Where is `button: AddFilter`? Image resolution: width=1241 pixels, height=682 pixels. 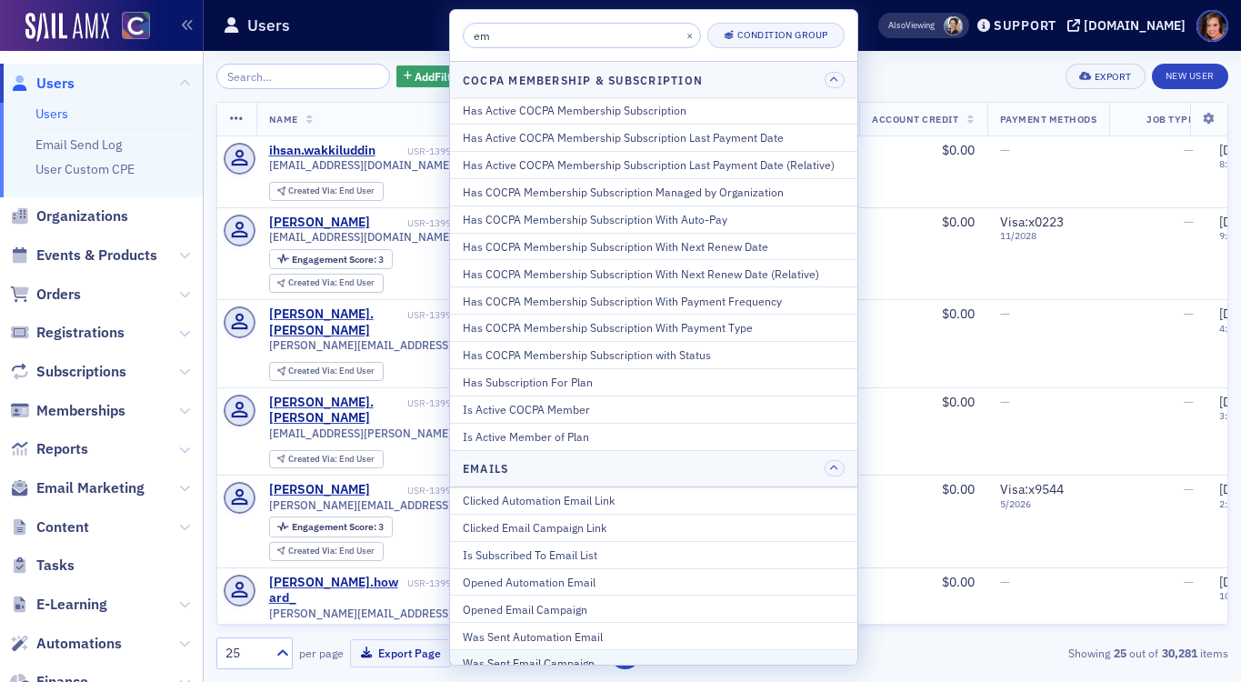
button: AddFilter is located at coordinates (434, 76).